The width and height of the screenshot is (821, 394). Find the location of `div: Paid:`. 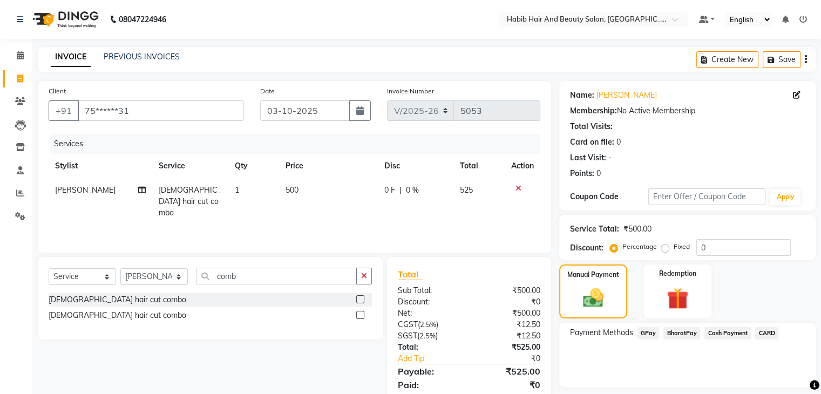

div: Paid: is located at coordinates (429, 385).